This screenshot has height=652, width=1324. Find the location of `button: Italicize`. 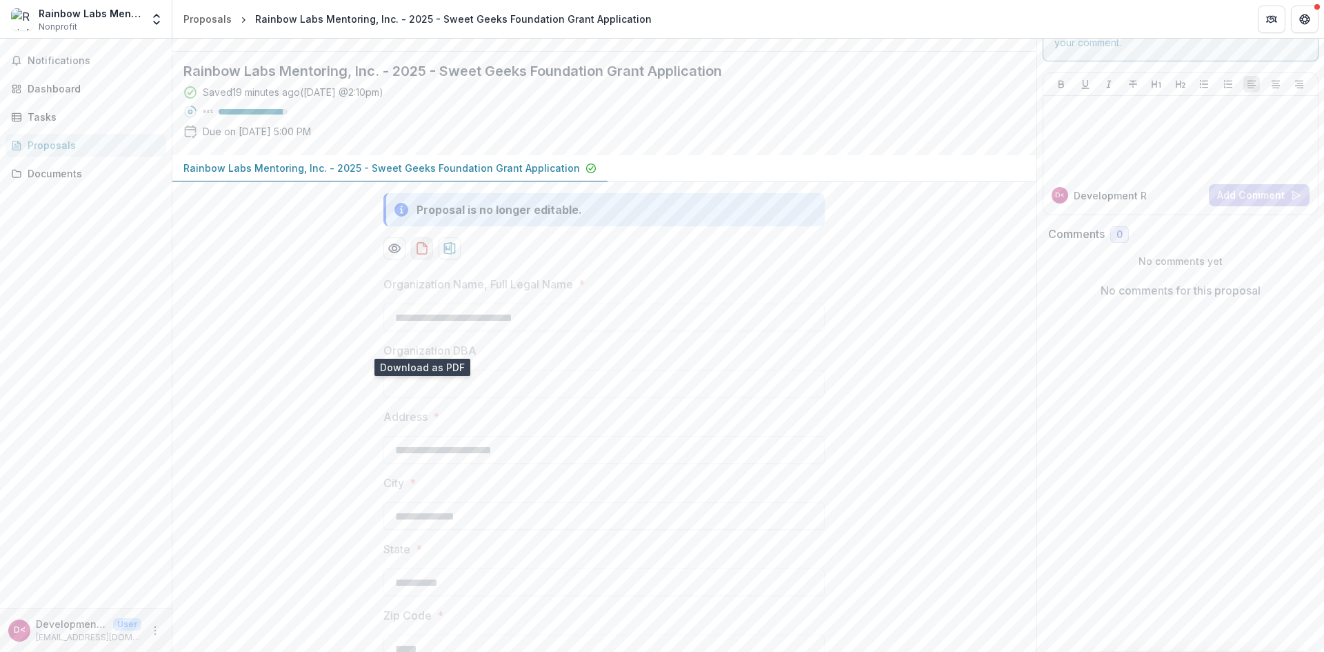

button: Italicize is located at coordinates (1109, 84).